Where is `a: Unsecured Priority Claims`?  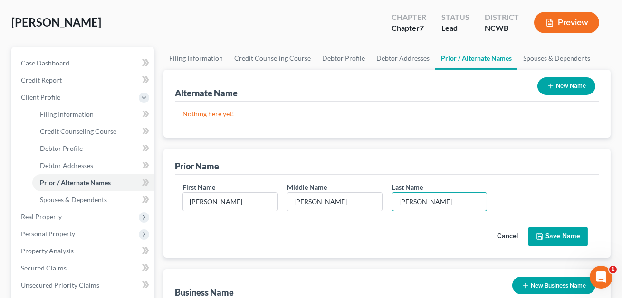 a: Unsecured Priority Claims is located at coordinates (84, 286).